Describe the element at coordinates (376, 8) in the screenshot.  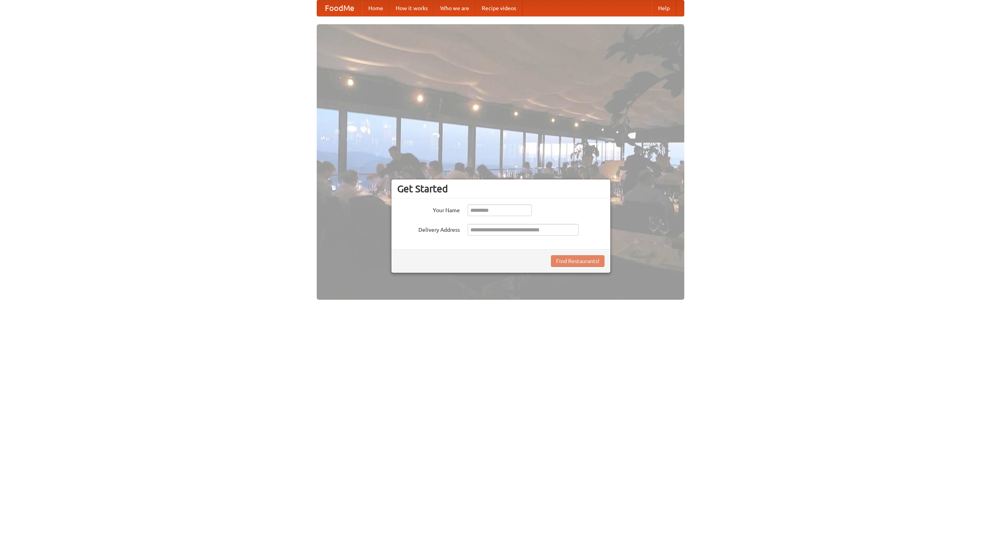
I see `a: Home` at that location.